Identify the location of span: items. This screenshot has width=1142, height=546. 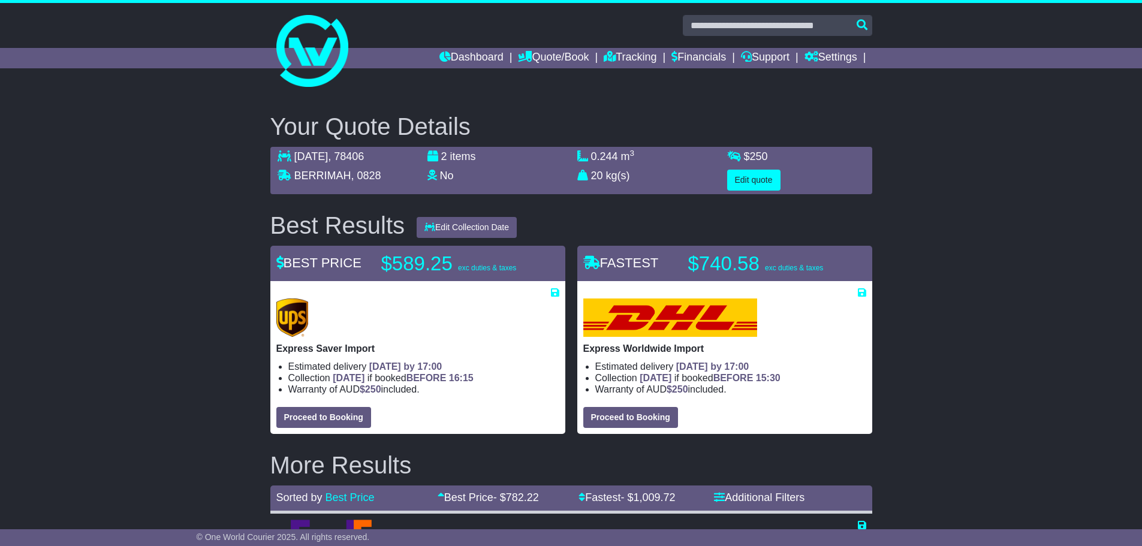
(463, 156).